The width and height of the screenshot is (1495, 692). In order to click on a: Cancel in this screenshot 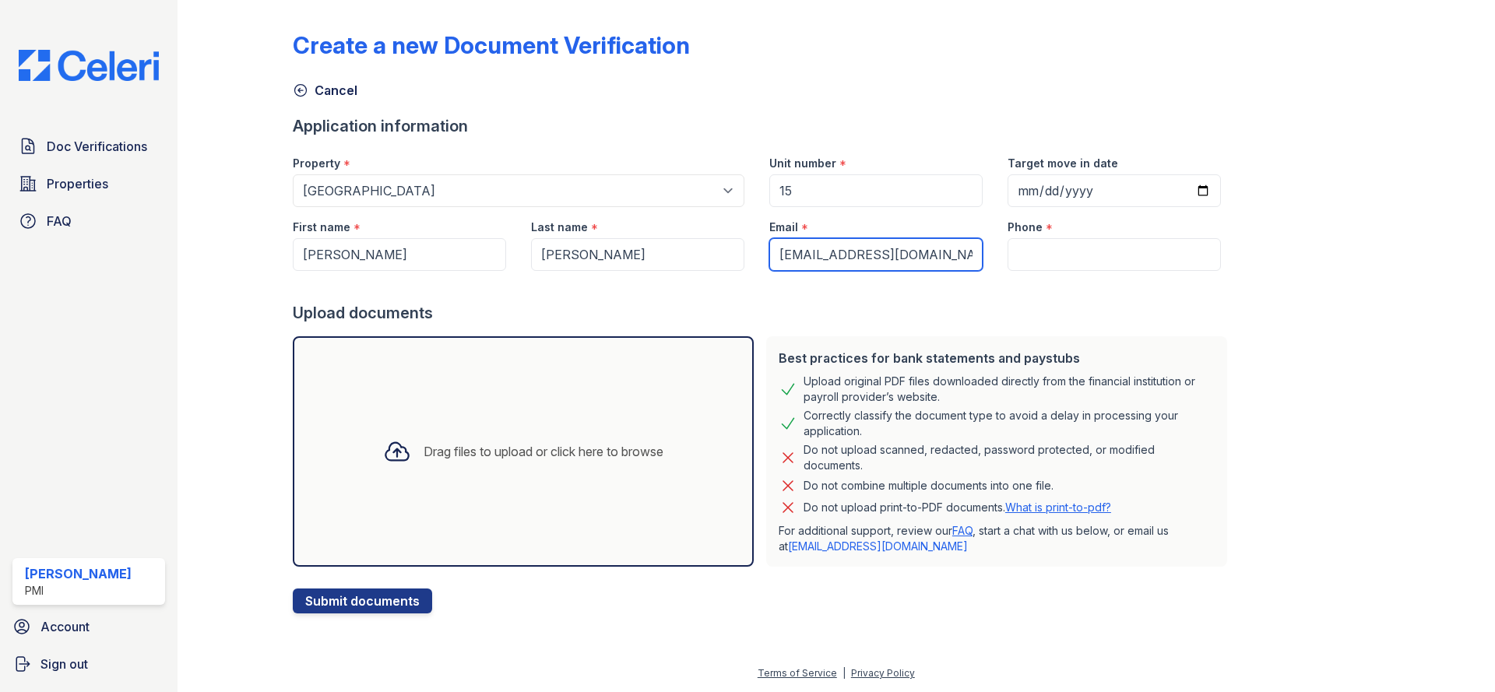, I will do `click(325, 90)`.